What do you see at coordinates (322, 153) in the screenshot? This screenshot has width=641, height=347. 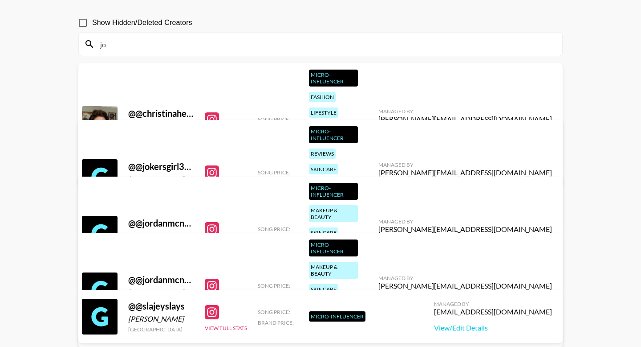 I see `div: reviews` at bounding box center [322, 153].